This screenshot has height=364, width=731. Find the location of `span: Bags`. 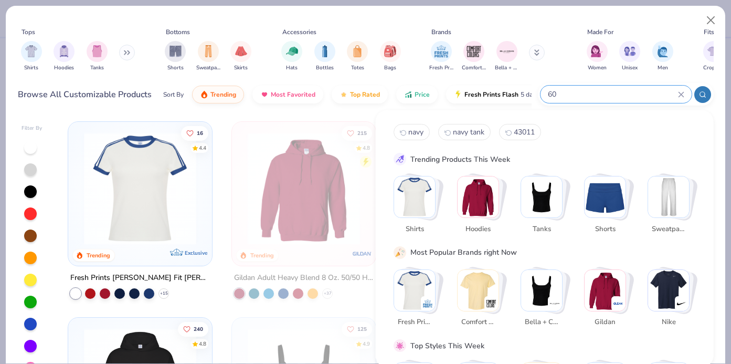

span: Bags is located at coordinates (390, 68).